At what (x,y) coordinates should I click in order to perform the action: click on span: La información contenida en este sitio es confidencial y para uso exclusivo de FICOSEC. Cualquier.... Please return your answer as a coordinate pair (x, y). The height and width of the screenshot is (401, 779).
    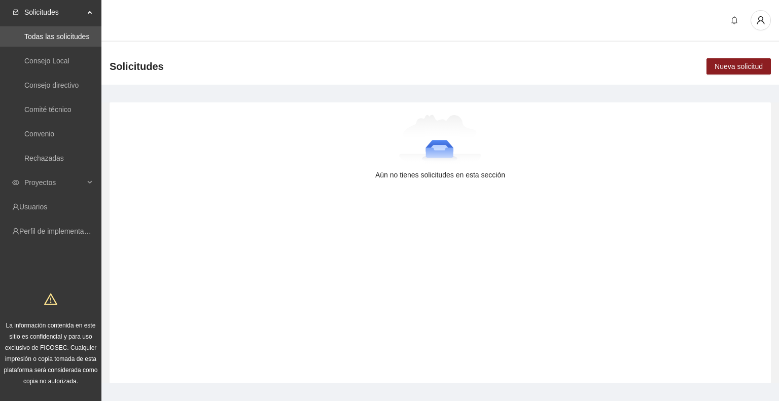
    Looking at the image, I should click on (51, 353).